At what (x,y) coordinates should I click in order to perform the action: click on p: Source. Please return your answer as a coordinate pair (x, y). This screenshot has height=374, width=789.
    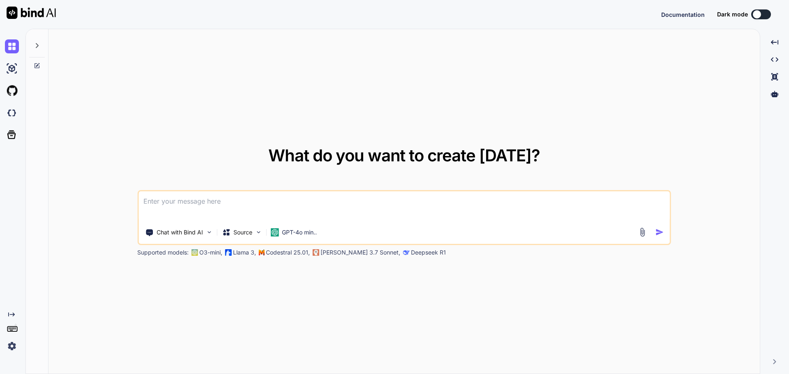
    Looking at the image, I should click on (243, 233).